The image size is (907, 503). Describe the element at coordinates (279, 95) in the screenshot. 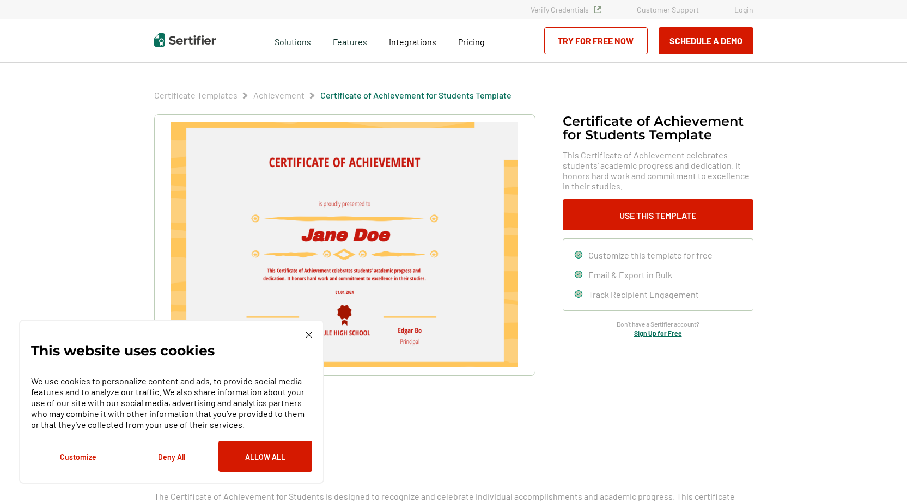

I see `span: Achievement` at that location.